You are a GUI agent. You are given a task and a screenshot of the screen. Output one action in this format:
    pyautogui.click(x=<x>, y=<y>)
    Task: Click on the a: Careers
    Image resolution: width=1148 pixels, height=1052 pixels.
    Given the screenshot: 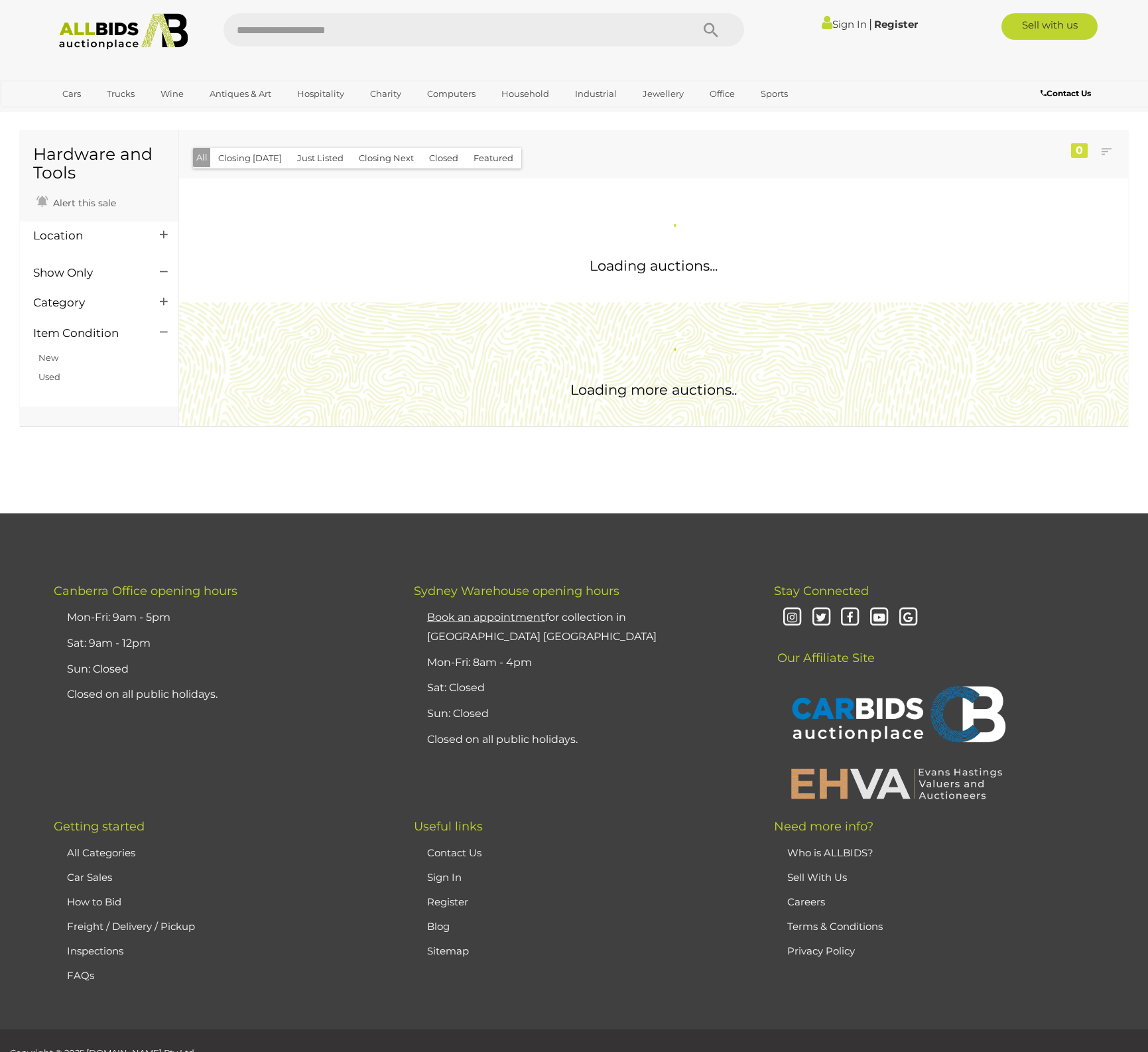 What is the action you would take?
    pyautogui.click(x=806, y=902)
    